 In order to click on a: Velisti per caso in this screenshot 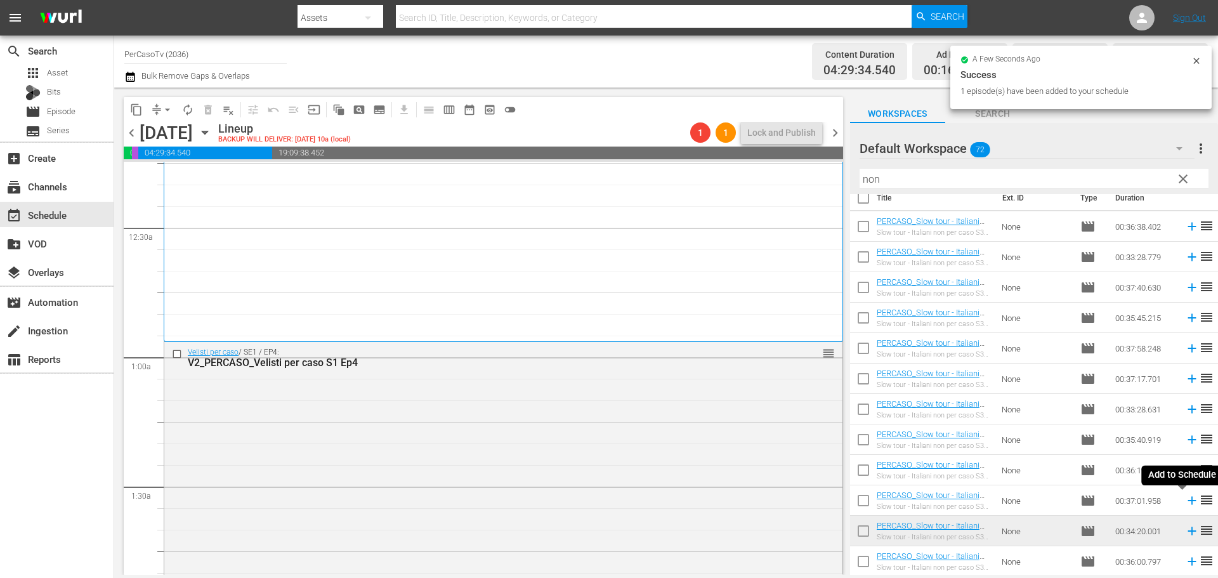, I will do `click(213, 352)`.